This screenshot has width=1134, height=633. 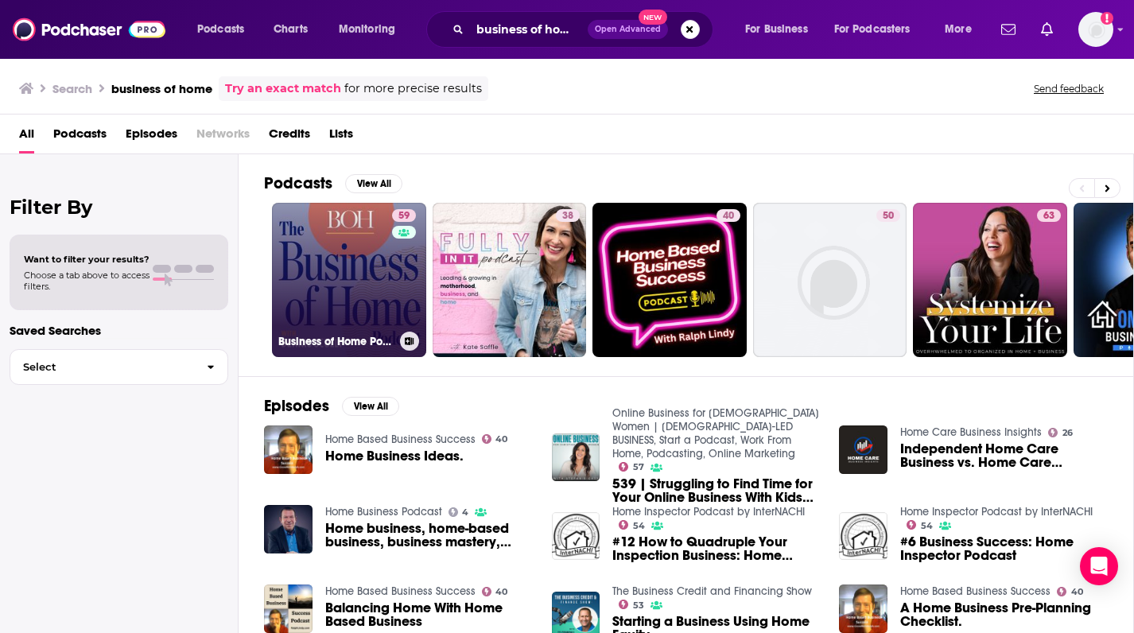 What do you see at coordinates (341, 137) in the screenshot?
I see `a: Lists` at bounding box center [341, 137].